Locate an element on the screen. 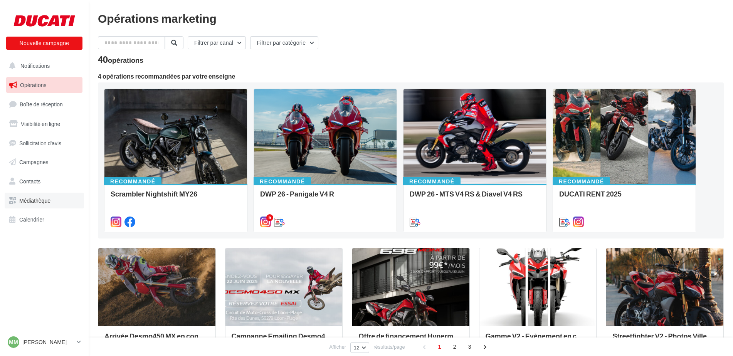 The image size is (733, 356). div: Opérations marketing is located at coordinates (411, 18).